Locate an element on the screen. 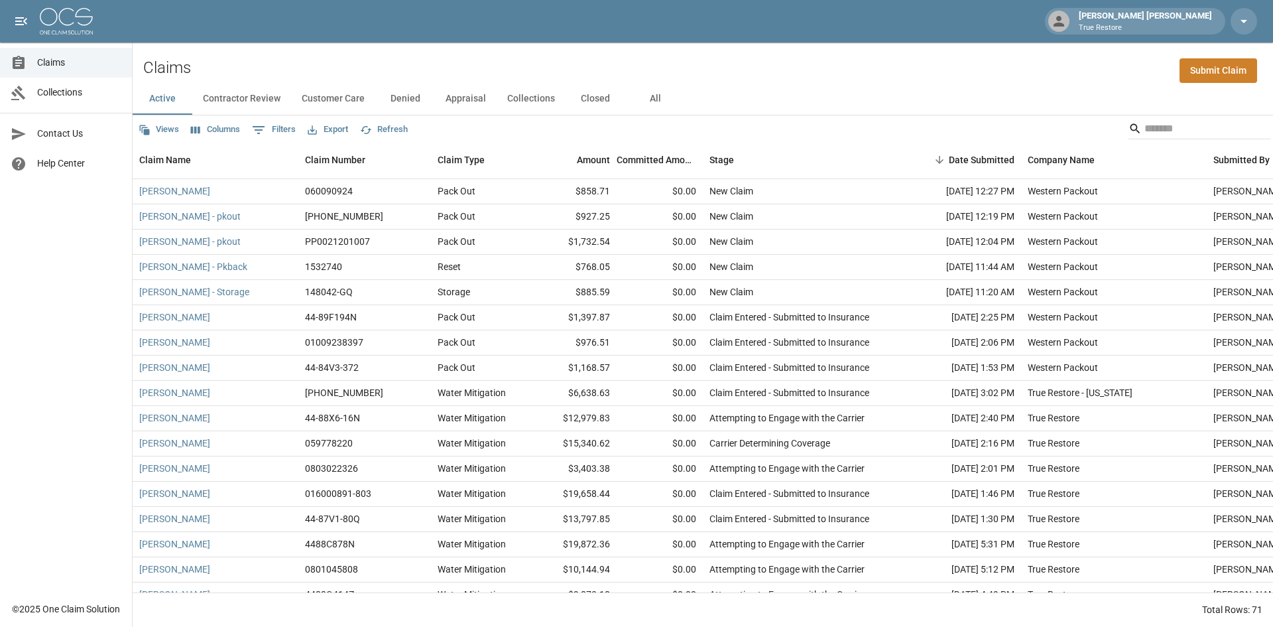  div: $858.71 is located at coordinates (574, 192).